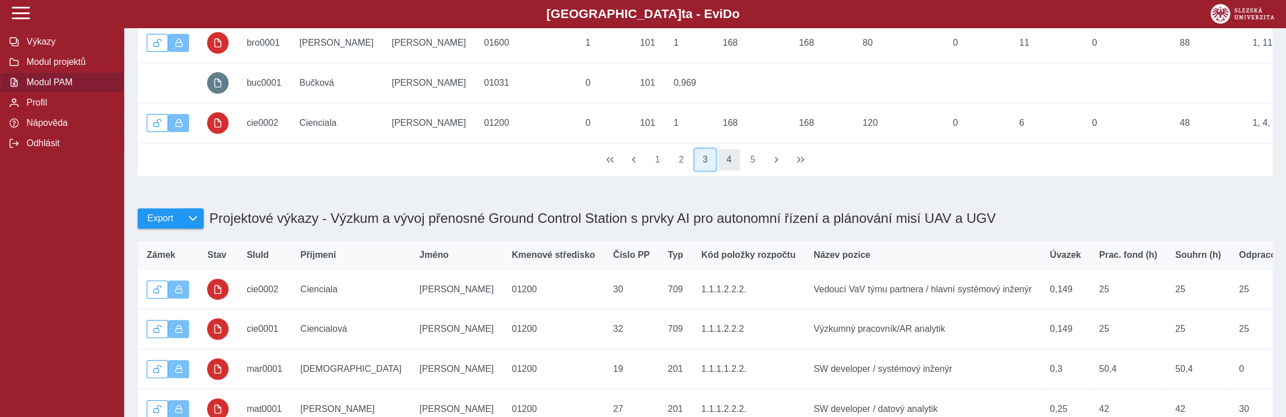 This screenshot has width=1286, height=417. Describe the element at coordinates (264, 369) in the screenshot. I see `td: mar0001` at that location.